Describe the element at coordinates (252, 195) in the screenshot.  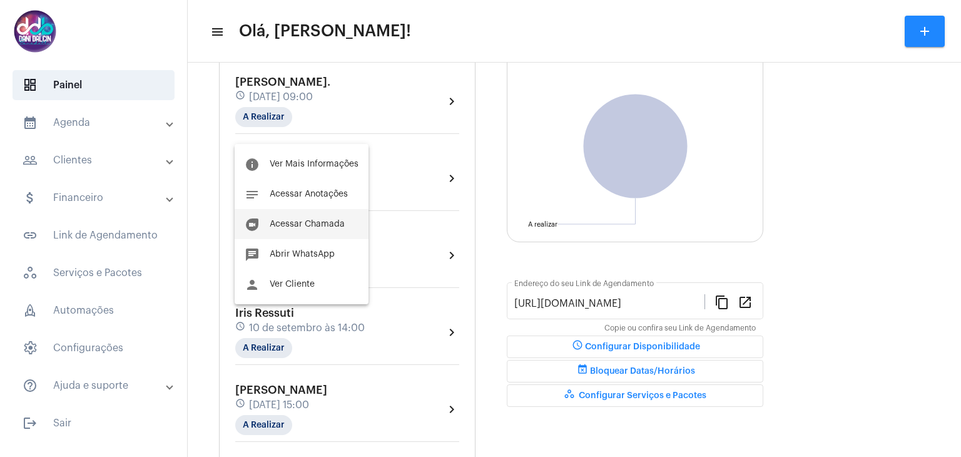
I see `mat-icon: notes` at that location.